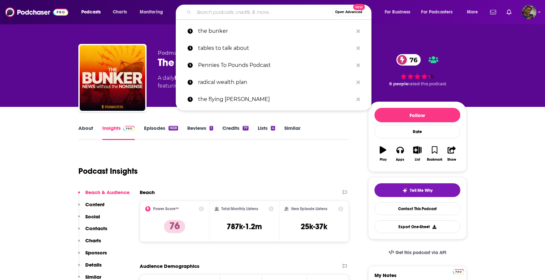 This screenshot has width=545, height=280. Describe the element at coordinates (112, 78) in the screenshot. I see `img: The Bunker – News without the nonsense` at that location.